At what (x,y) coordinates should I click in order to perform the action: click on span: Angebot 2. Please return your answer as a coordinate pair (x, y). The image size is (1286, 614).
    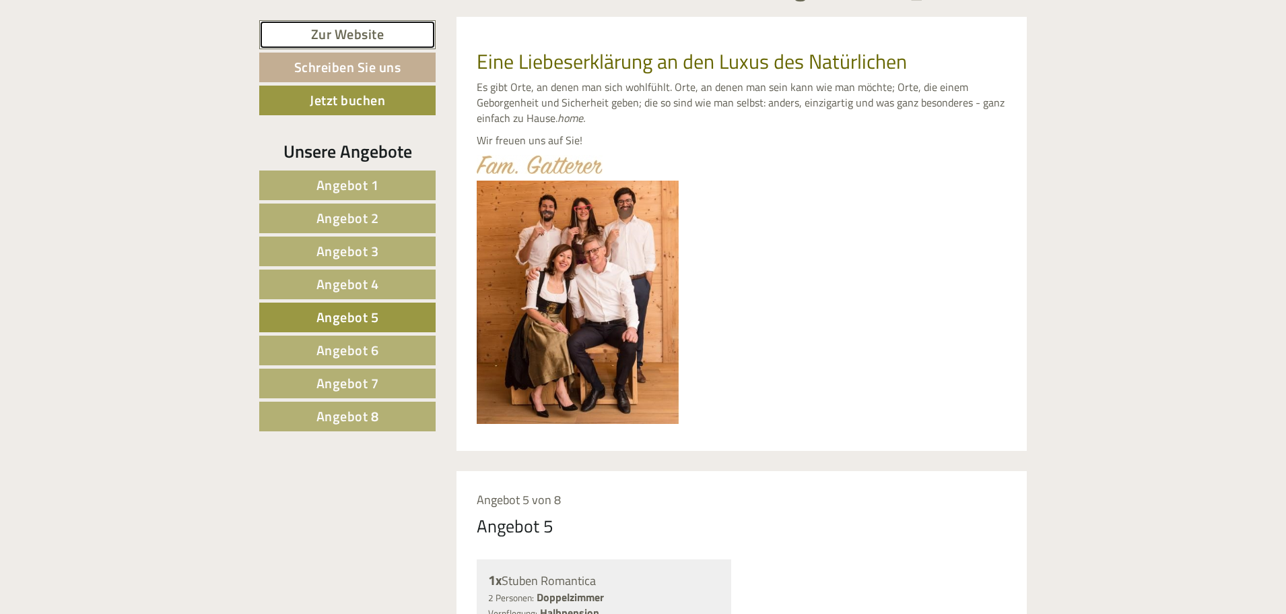
    Looking at the image, I should click on (348, 218).